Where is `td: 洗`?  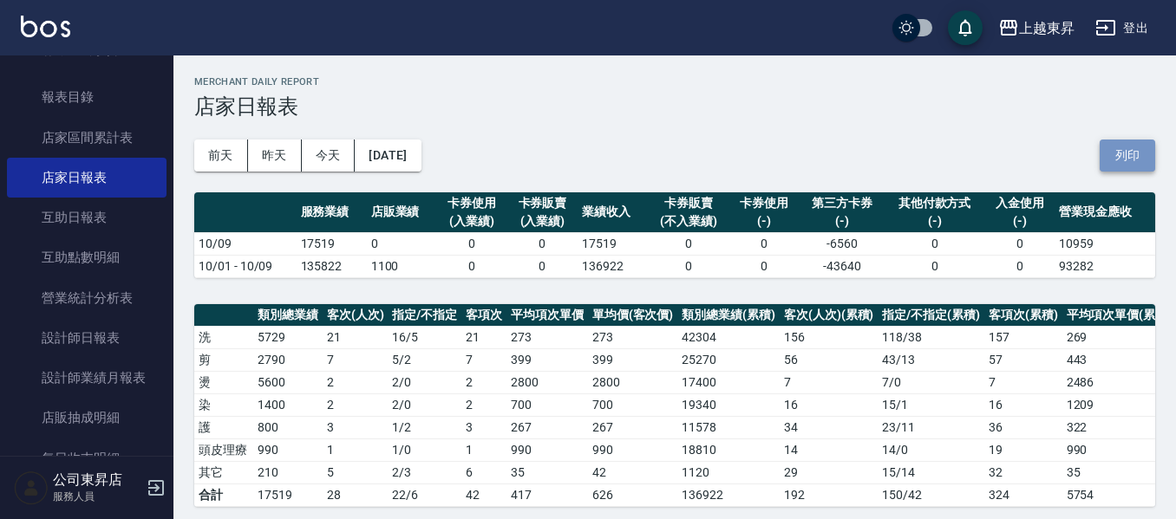 td: 洗 is located at coordinates (224, 337).